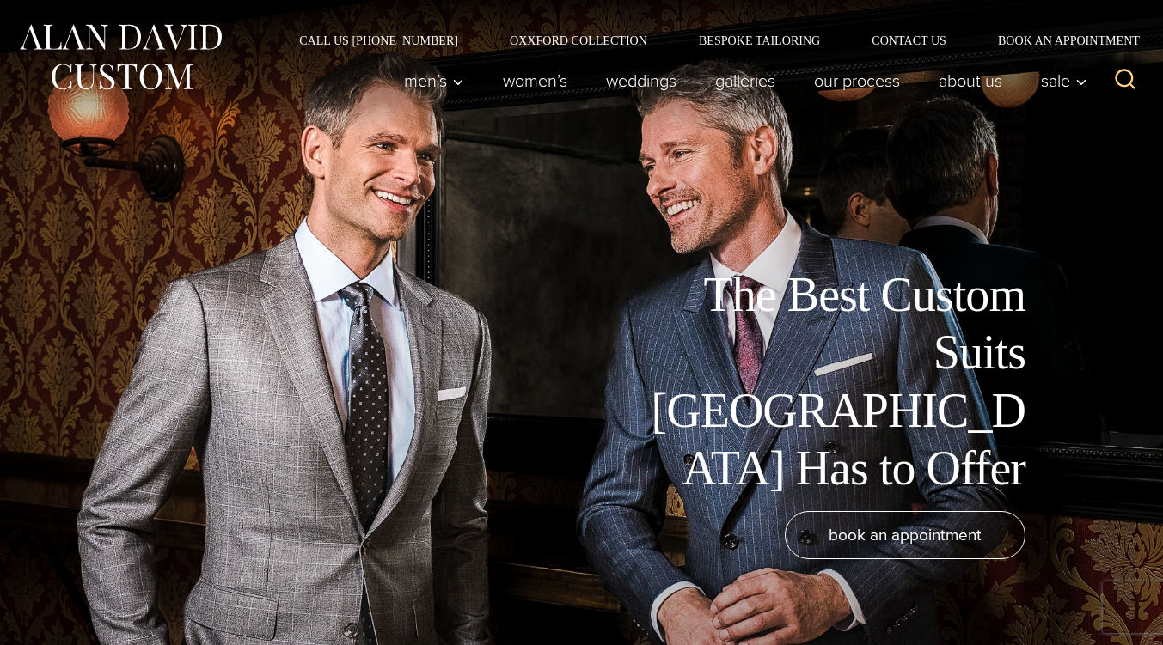 This screenshot has height=645, width=1163. Describe the element at coordinates (905, 535) in the screenshot. I see `a: book an appointment` at that location.